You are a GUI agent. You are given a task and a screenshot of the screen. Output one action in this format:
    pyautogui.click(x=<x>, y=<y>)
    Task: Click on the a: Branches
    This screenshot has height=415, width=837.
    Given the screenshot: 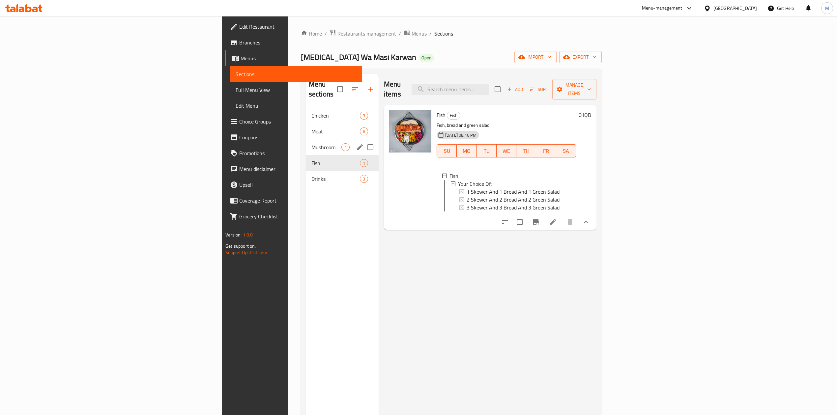 What is the action you would take?
    pyautogui.click(x=293, y=43)
    